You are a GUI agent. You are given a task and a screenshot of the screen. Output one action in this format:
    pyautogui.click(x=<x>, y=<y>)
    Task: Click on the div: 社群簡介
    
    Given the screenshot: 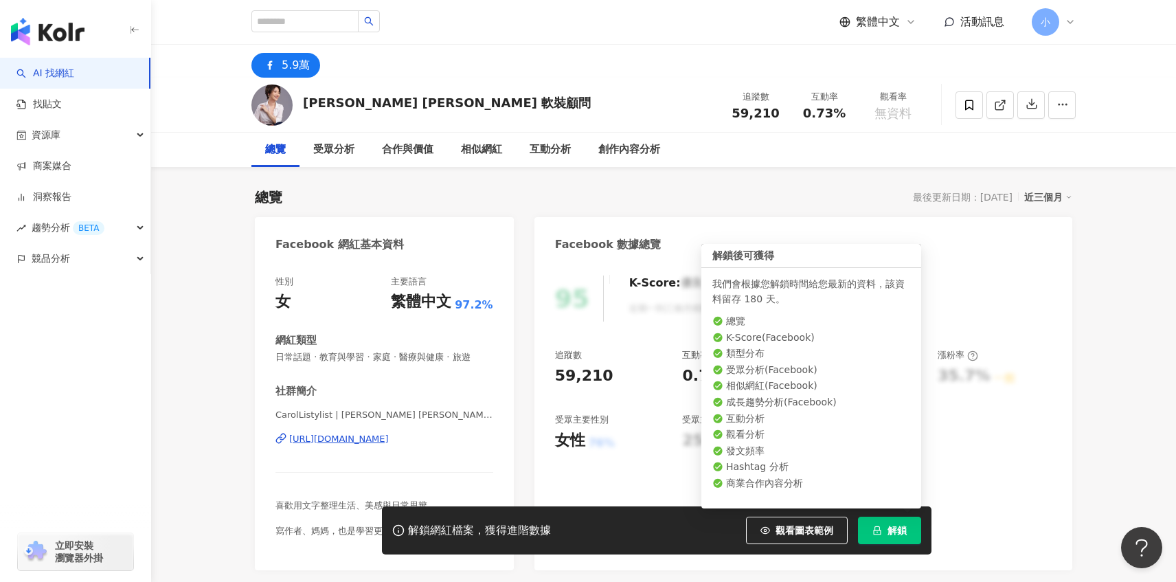 What is the action you would take?
    pyautogui.click(x=296, y=391)
    